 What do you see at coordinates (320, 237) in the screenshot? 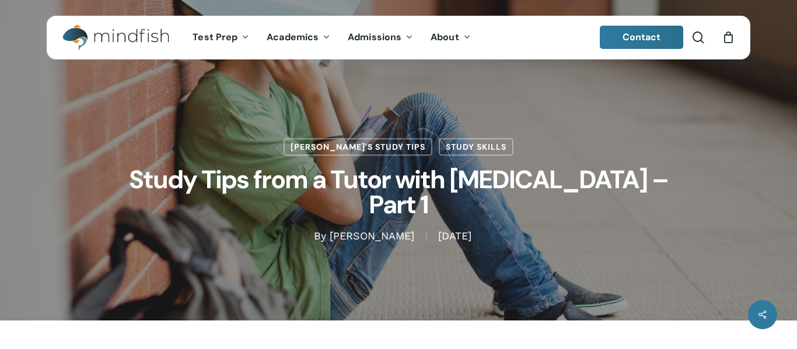
I see `span: By` at bounding box center [320, 237].